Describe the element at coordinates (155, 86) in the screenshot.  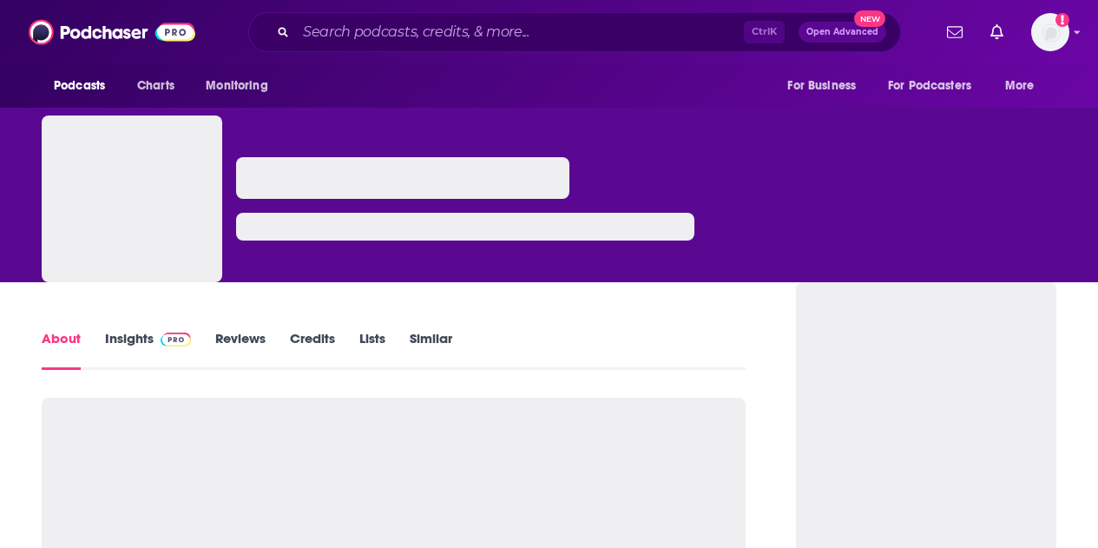
I see `a: Charts` at that location.